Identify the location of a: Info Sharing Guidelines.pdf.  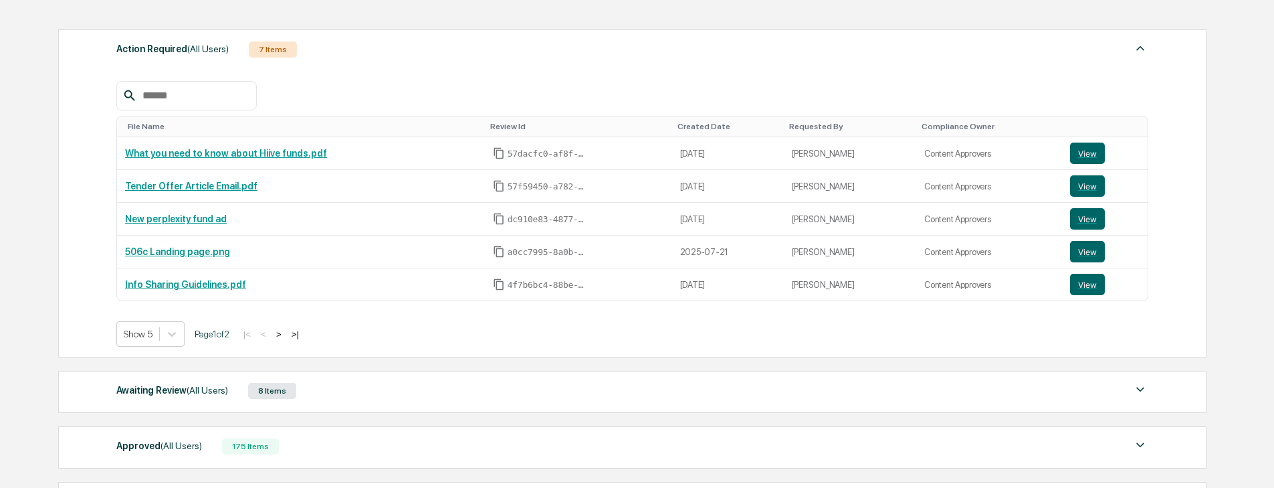
(185, 284).